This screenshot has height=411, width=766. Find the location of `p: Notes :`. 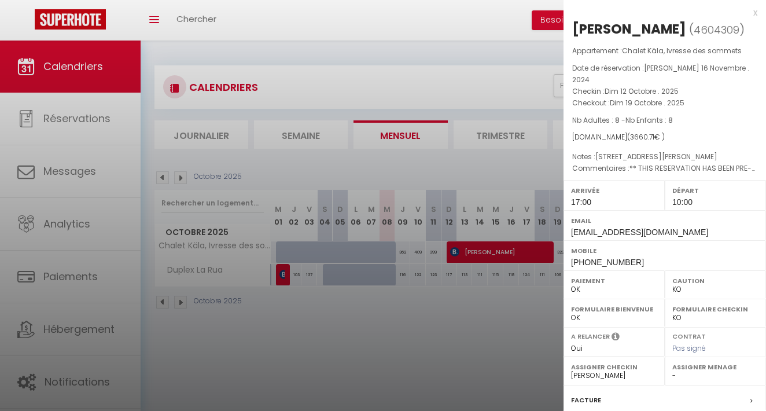

p: Notes : is located at coordinates (664, 157).